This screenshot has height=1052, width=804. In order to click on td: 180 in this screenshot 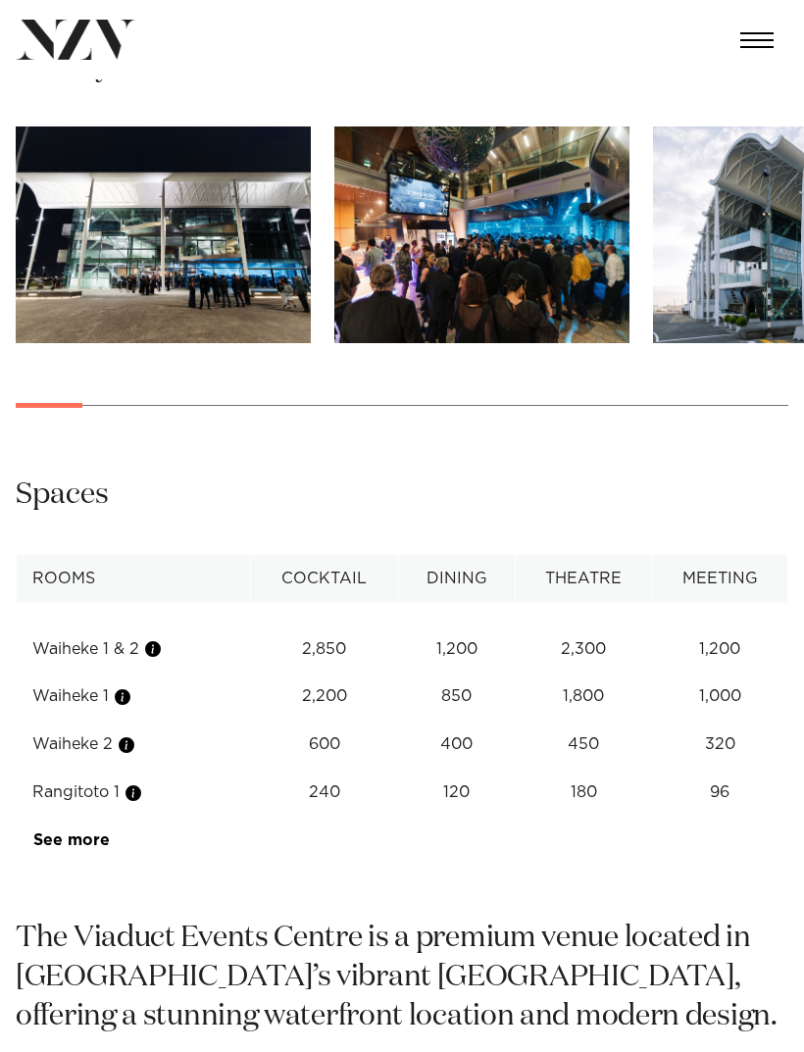, I will do `click(584, 792)`.